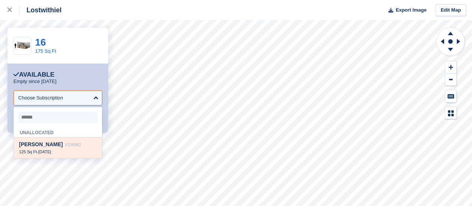 The width and height of the screenshot is (472, 206). I want to click on a: 175 Sq Ft, so click(46, 51).